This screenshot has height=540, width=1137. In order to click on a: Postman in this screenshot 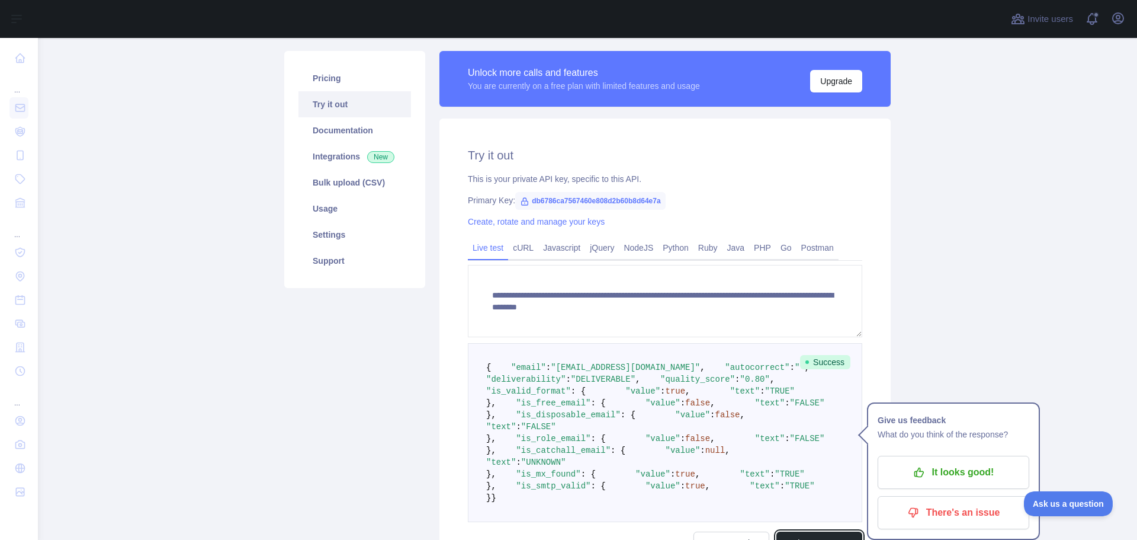, I will do `click(817, 248)`.